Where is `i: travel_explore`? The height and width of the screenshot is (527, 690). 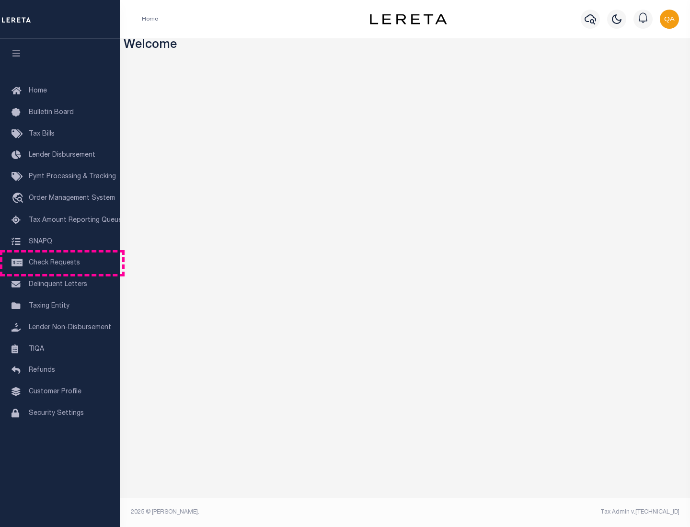 i: travel_explore is located at coordinates (19, 199).